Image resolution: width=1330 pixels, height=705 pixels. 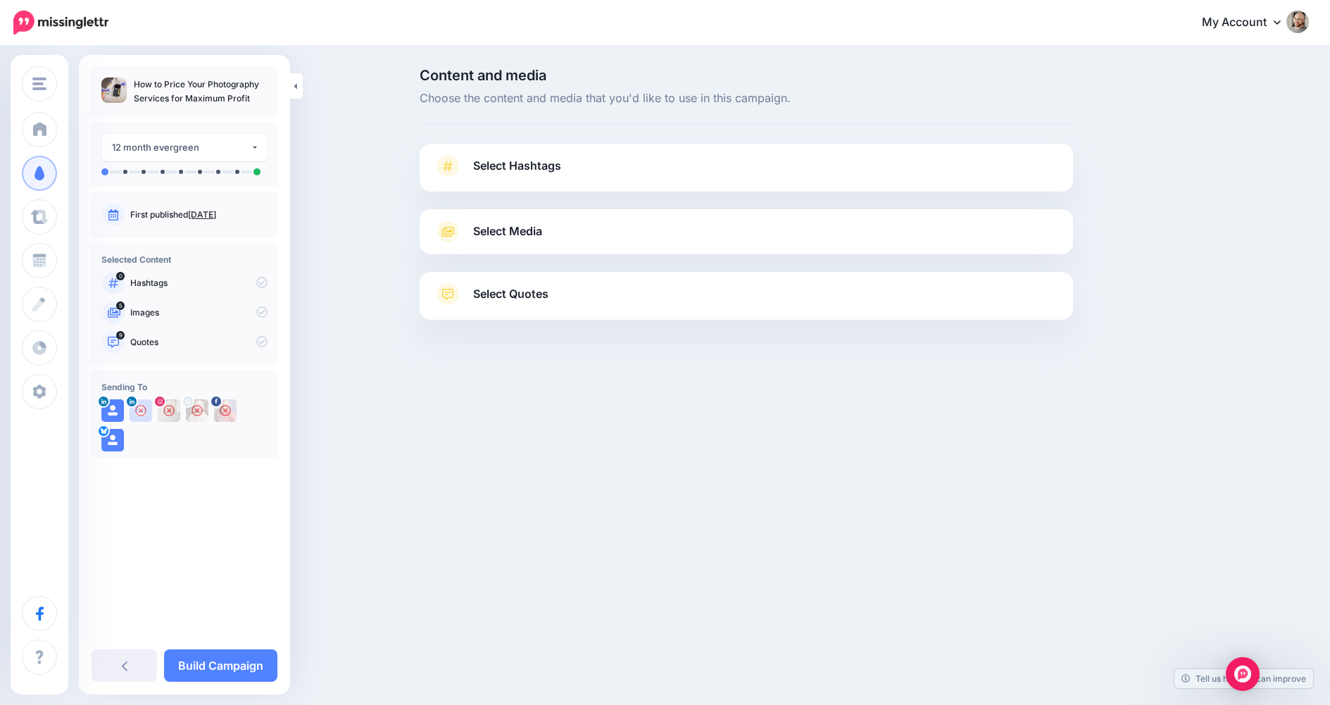 I want to click on a: Select Quotes, so click(x=746, y=301).